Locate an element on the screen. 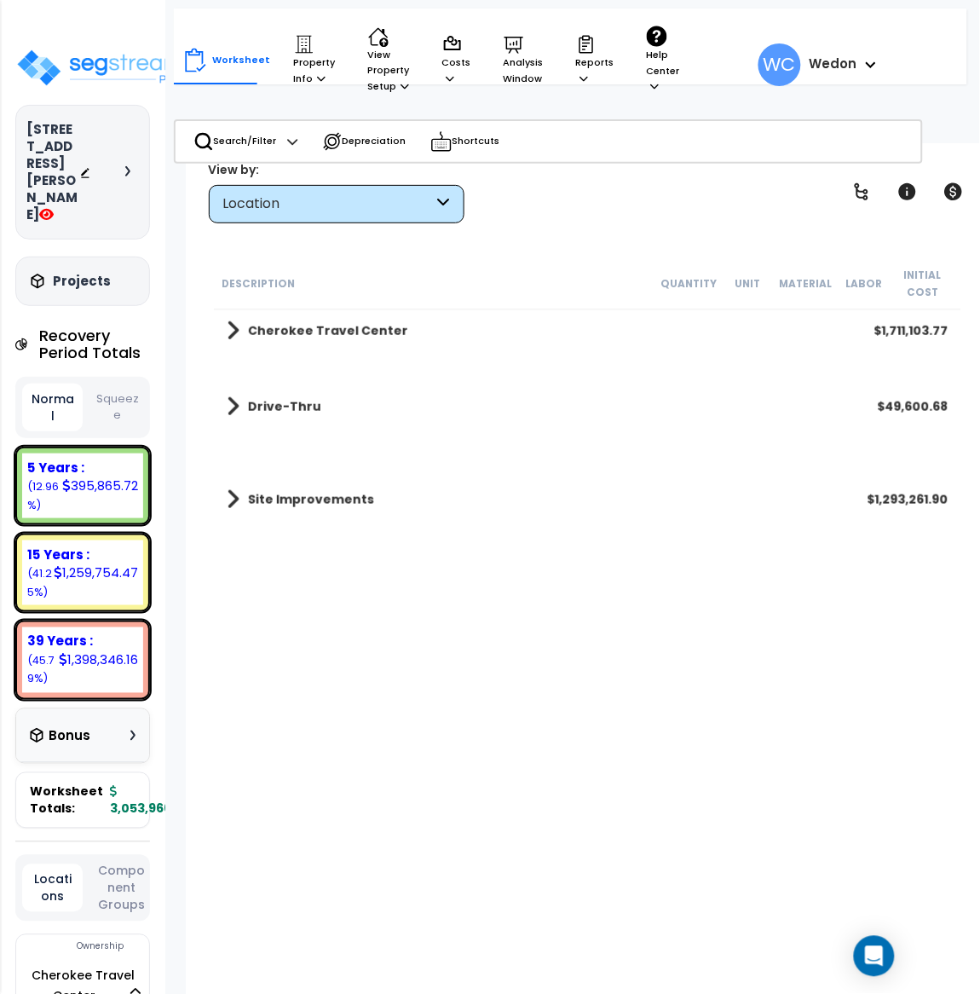 This screenshot has height=994, width=980. p: View Property Setup is located at coordinates (389, 61).